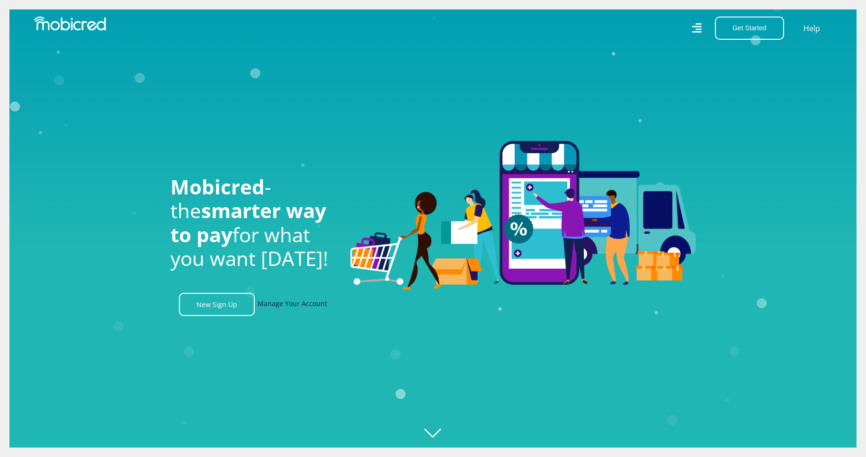 This screenshot has width=866, height=457. I want to click on a: Help, so click(811, 28).